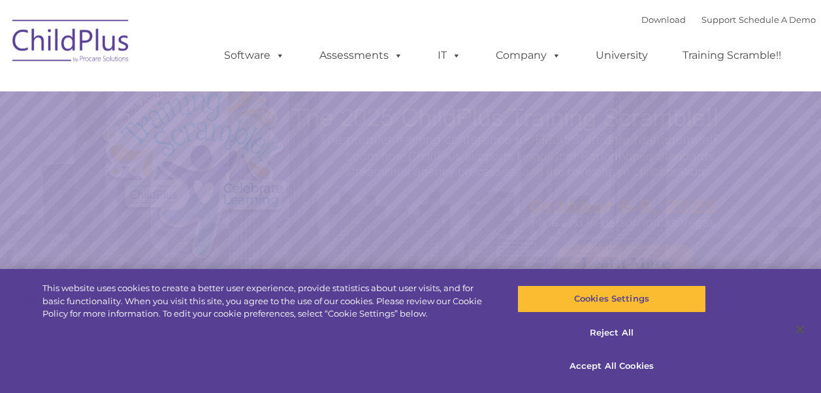  I want to click on a: Download, so click(663, 20).